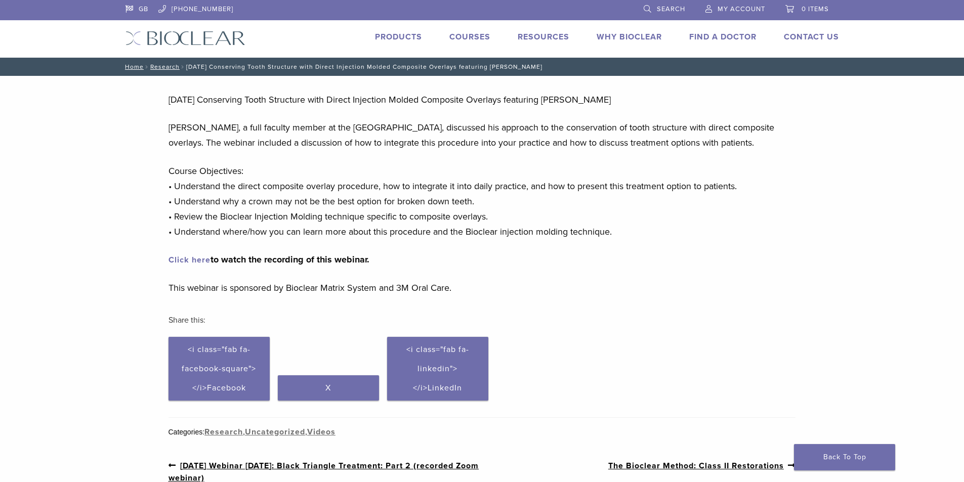 This screenshot has width=964, height=482. What do you see at coordinates (629, 37) in the screenshot?
I see `a: Why Bioclear` at bounding box center [629, 37].